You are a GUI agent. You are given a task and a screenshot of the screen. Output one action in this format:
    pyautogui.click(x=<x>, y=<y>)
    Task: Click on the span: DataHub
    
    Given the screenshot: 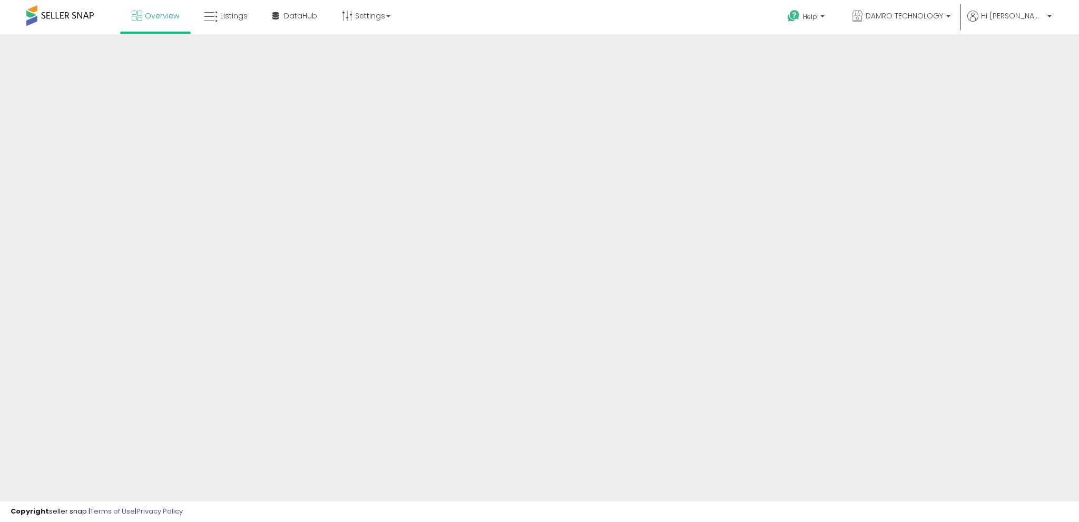 What is the action you would take?
    pyautogui.click(x=300, y=16)
    